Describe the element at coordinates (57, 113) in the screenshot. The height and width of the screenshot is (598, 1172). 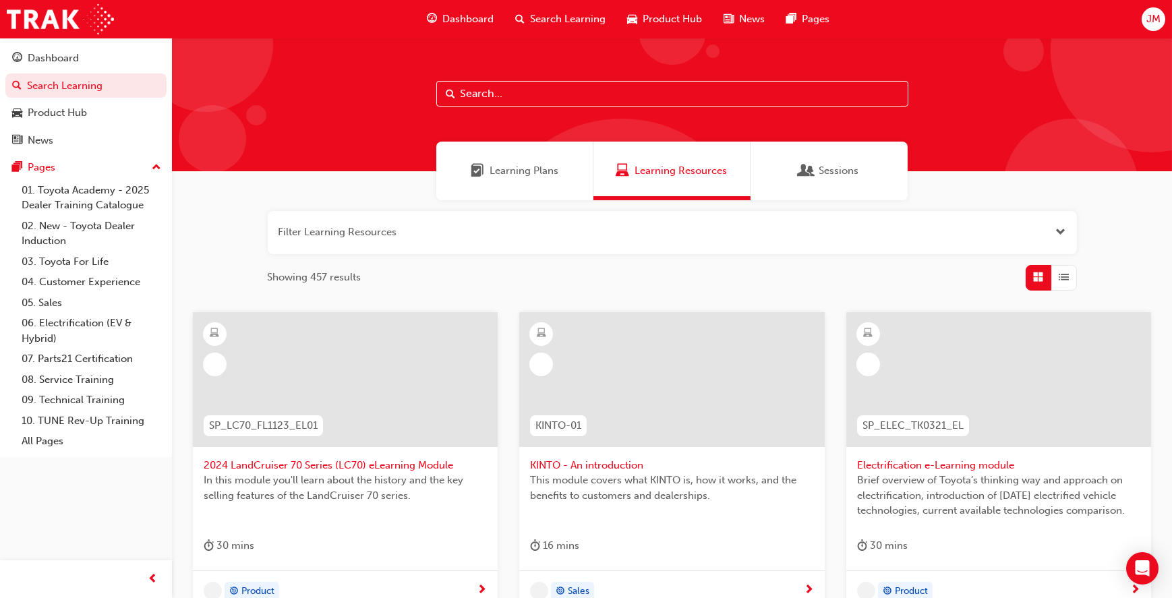
I see `div: Product Hub` at that location.